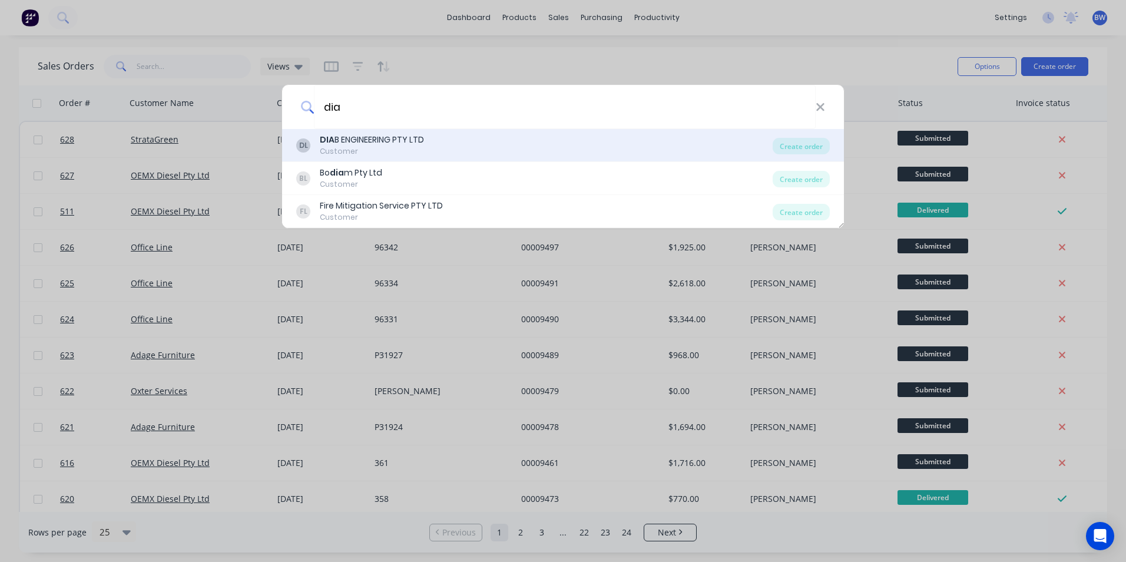 This screenshot has height=562, width=1126. Describe the element at coordinates (303, 178) in the screenshot. I see `div: BL` at that location.